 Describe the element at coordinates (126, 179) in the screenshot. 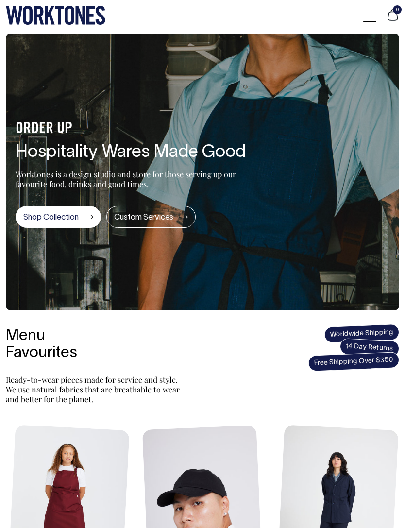

I see `p: Worktones is a design studio and store for those serving up our favourite food, drinks and good t...` at that location.